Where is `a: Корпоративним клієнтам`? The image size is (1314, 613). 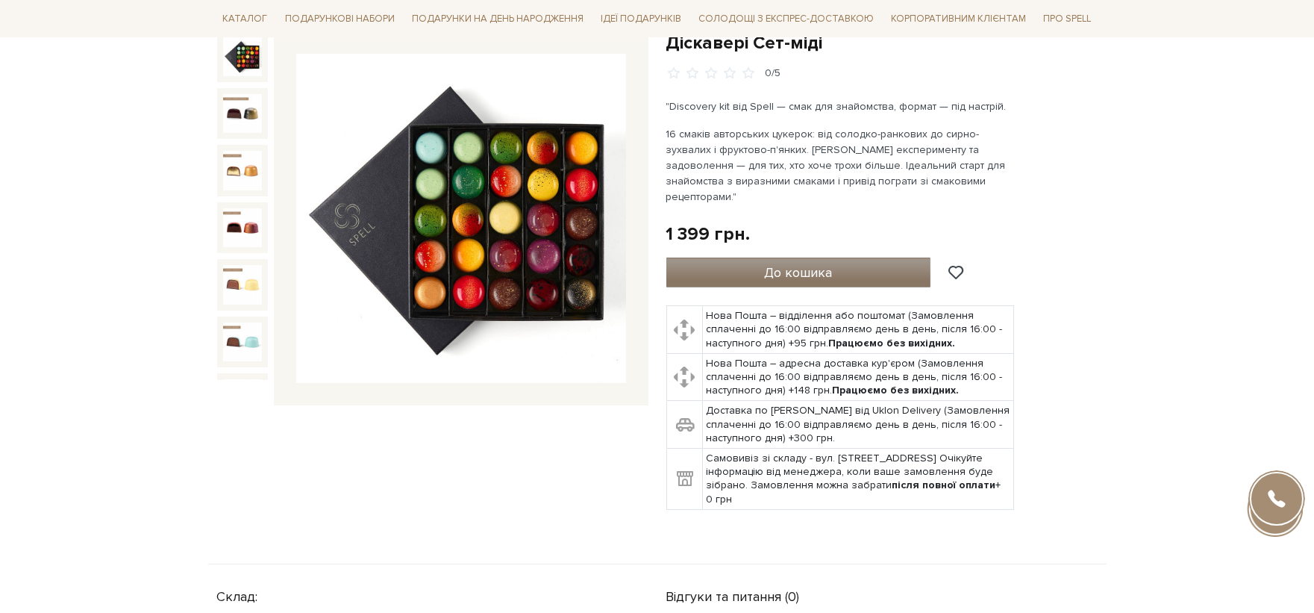
a: Корпоративним клієнтам is located at coordinates (958, 19).